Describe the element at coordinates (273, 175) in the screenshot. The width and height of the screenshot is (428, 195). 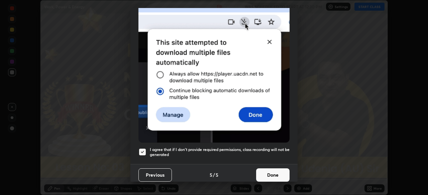
I see `button: Done` at that location.